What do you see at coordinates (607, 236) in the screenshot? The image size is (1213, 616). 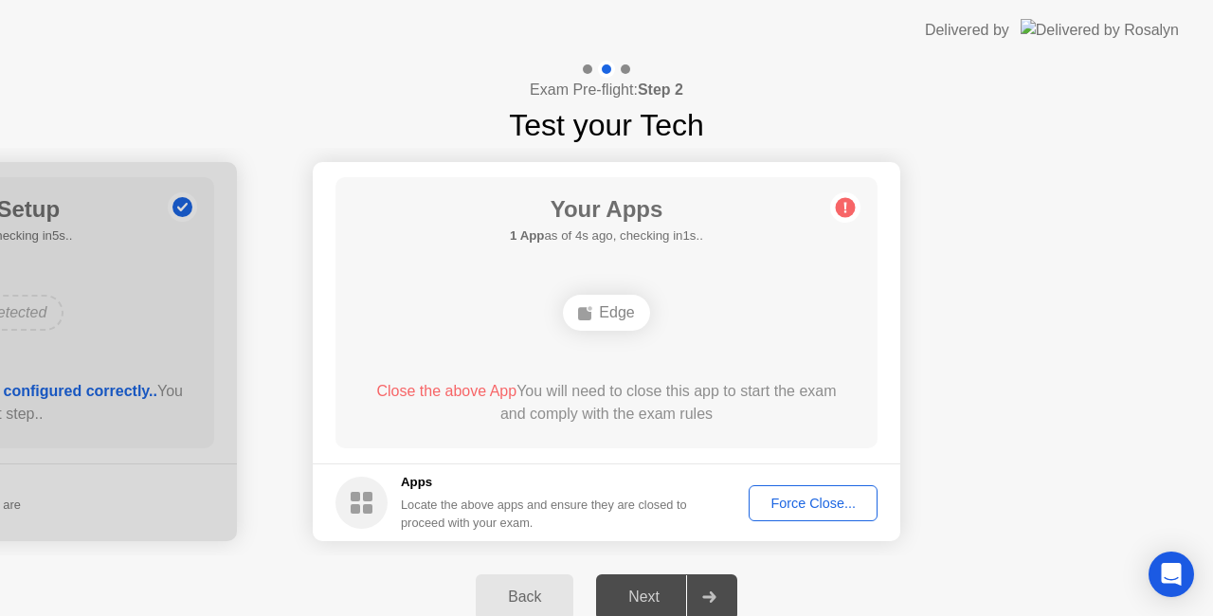 I see `h5: as of 4s ago, checking in1s..` at bounding box center [607, 236].